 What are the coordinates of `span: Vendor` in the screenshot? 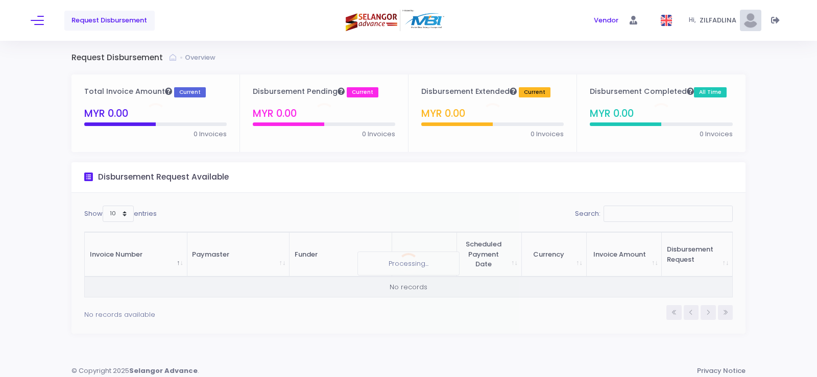 It's located at (606, 20).